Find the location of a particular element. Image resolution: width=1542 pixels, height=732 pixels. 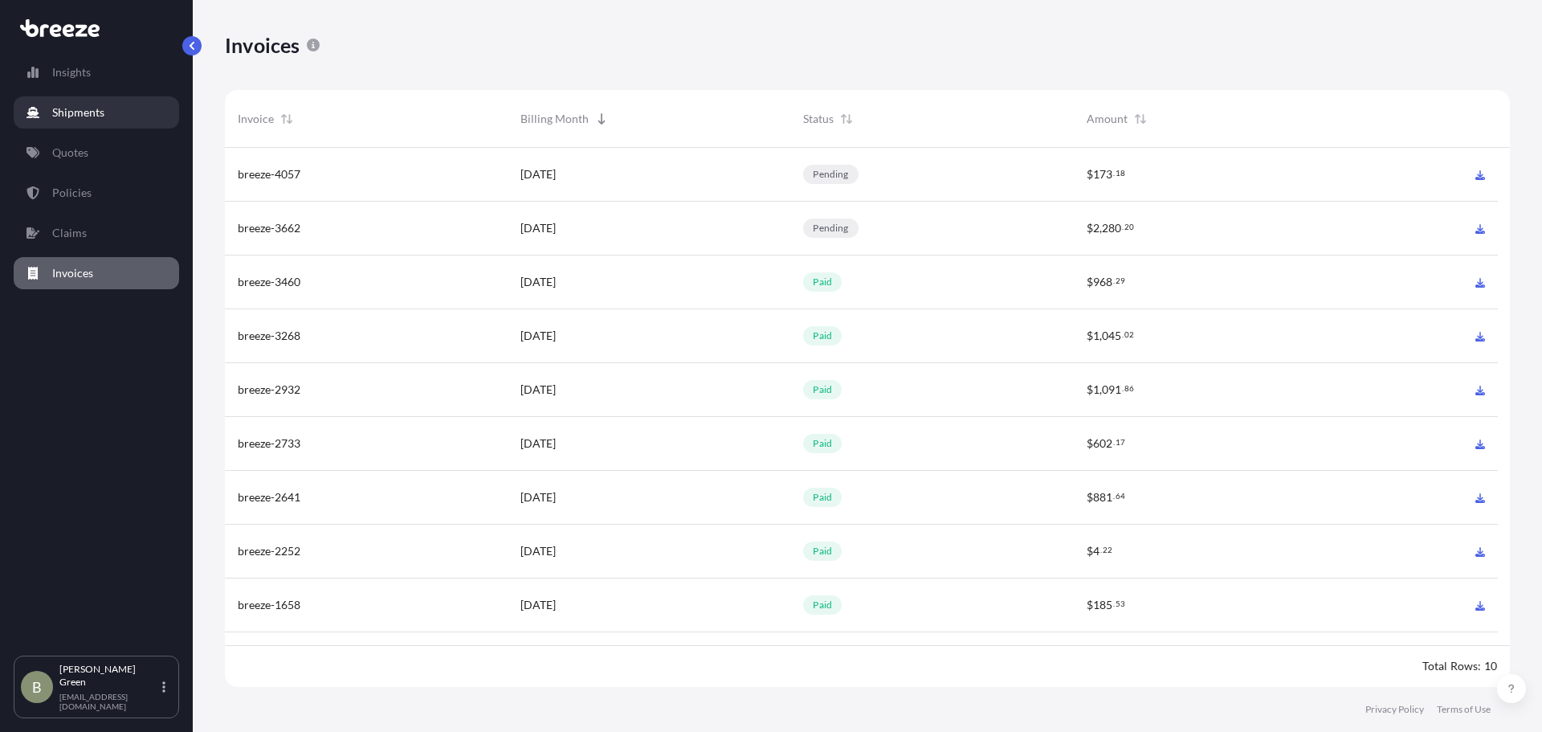

span: breeze-3662 is located at coordinates (269, 228).